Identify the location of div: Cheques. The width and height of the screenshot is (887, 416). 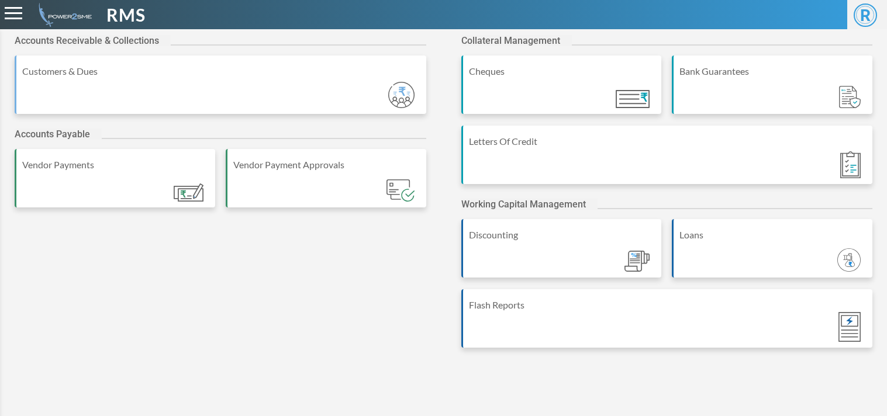
(563, 71).